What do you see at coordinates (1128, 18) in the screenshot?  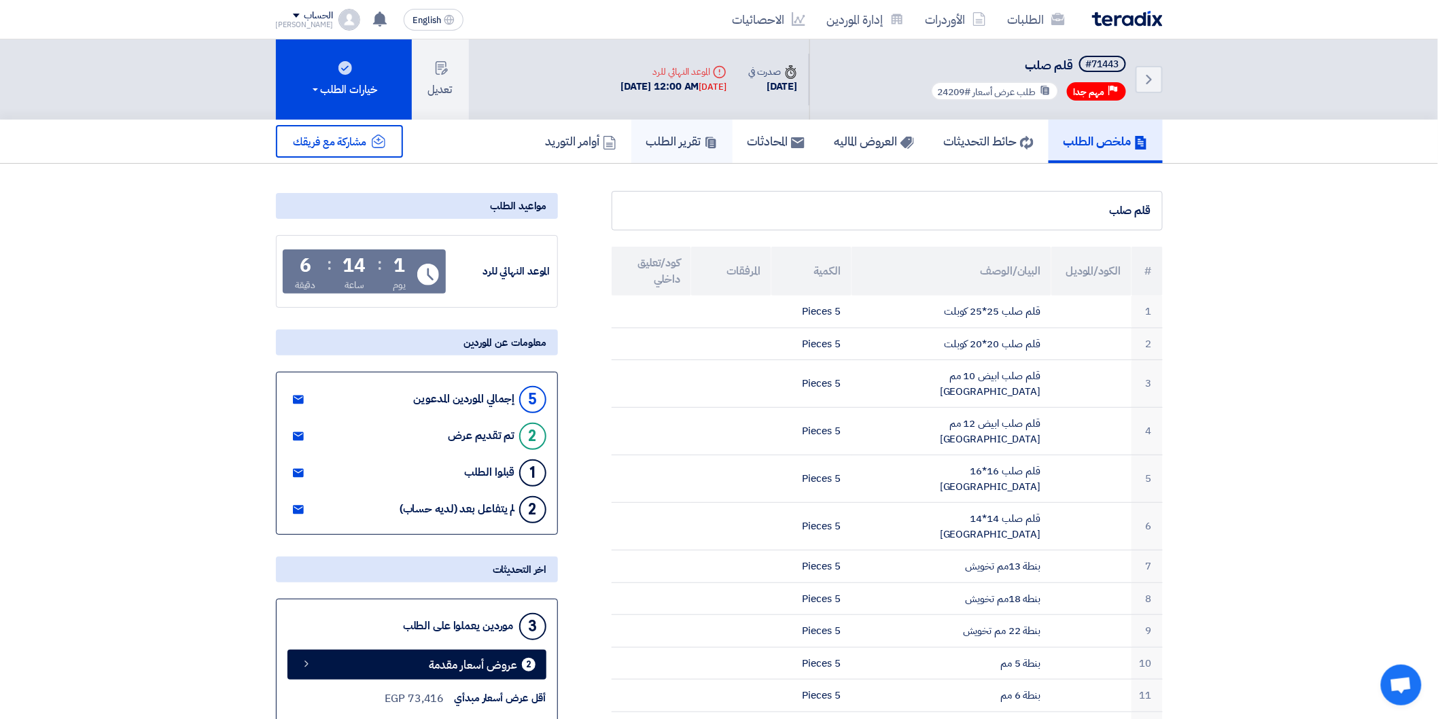 I see `img: Teradix logo` at bounding box center [1128, 18].